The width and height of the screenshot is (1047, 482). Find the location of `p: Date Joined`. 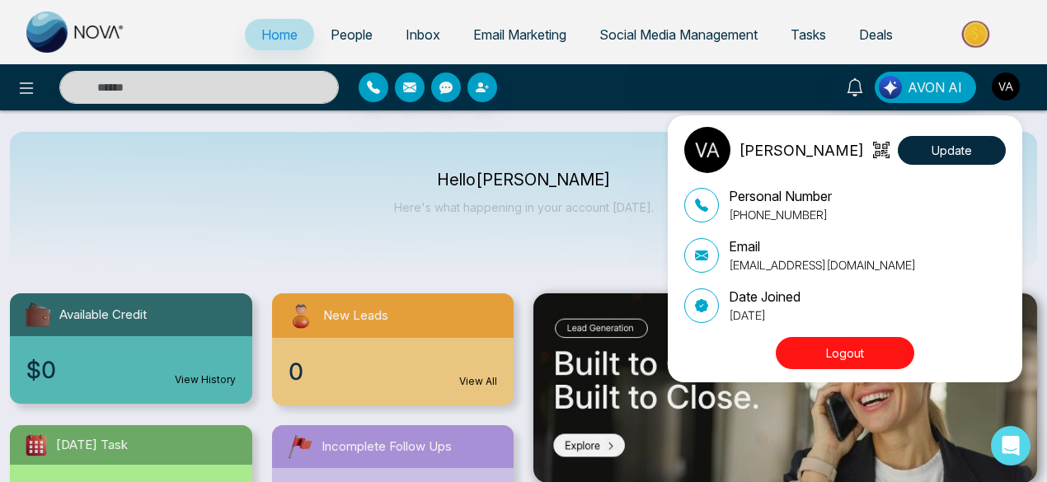

p: Date Joined is located at coordinates (764, 297).